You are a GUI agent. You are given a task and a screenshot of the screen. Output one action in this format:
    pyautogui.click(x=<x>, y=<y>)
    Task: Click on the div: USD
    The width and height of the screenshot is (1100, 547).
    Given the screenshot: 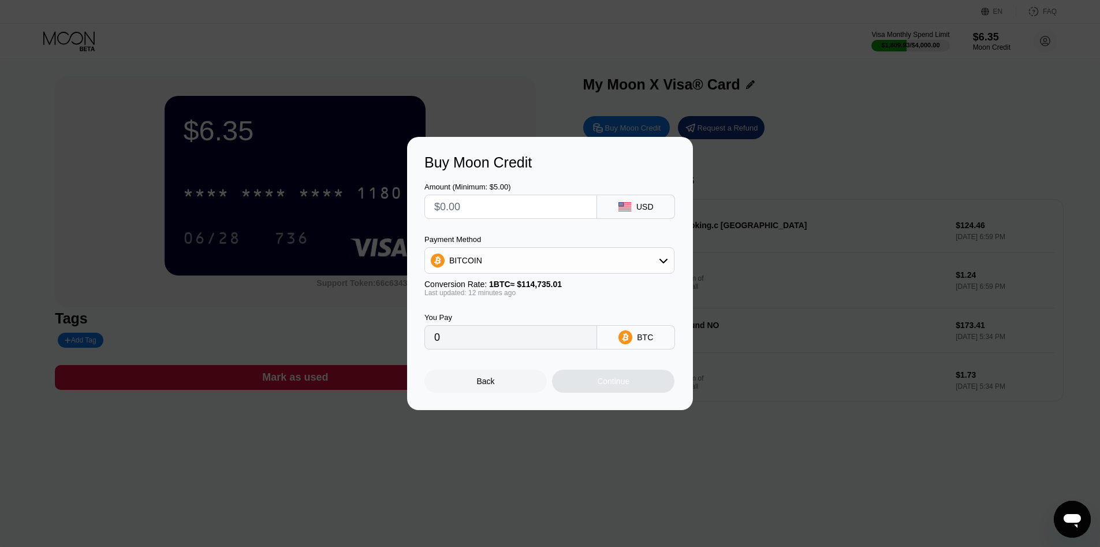 What is the action you would take?
    pyautogui.click(x=645, y=207)
    